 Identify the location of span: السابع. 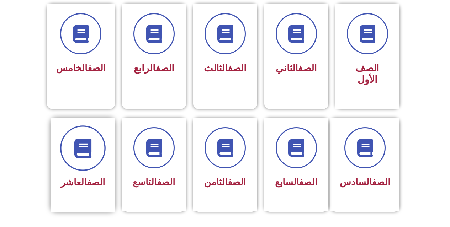
(296, 182).